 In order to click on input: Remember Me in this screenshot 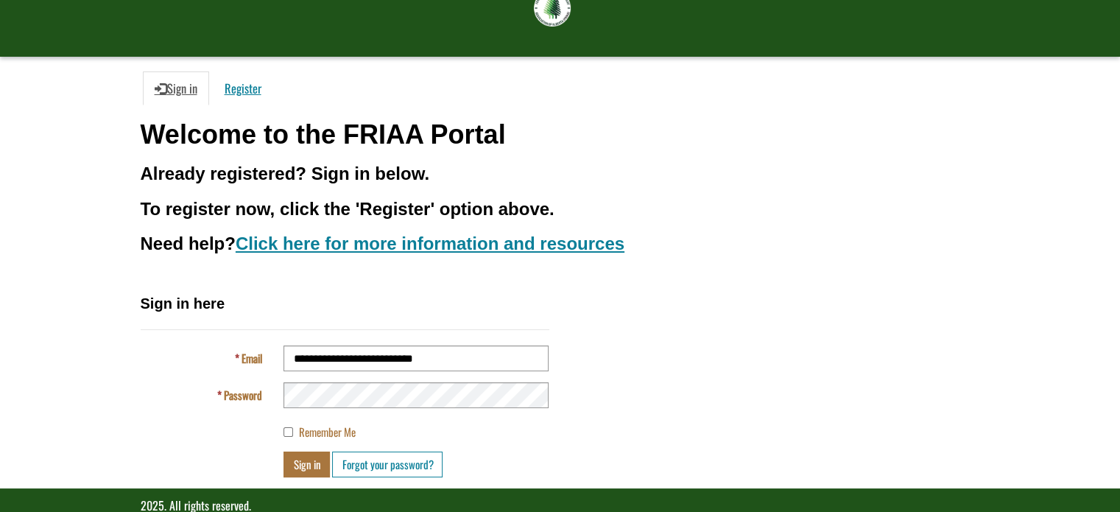, I will do `click(288, 431)`.